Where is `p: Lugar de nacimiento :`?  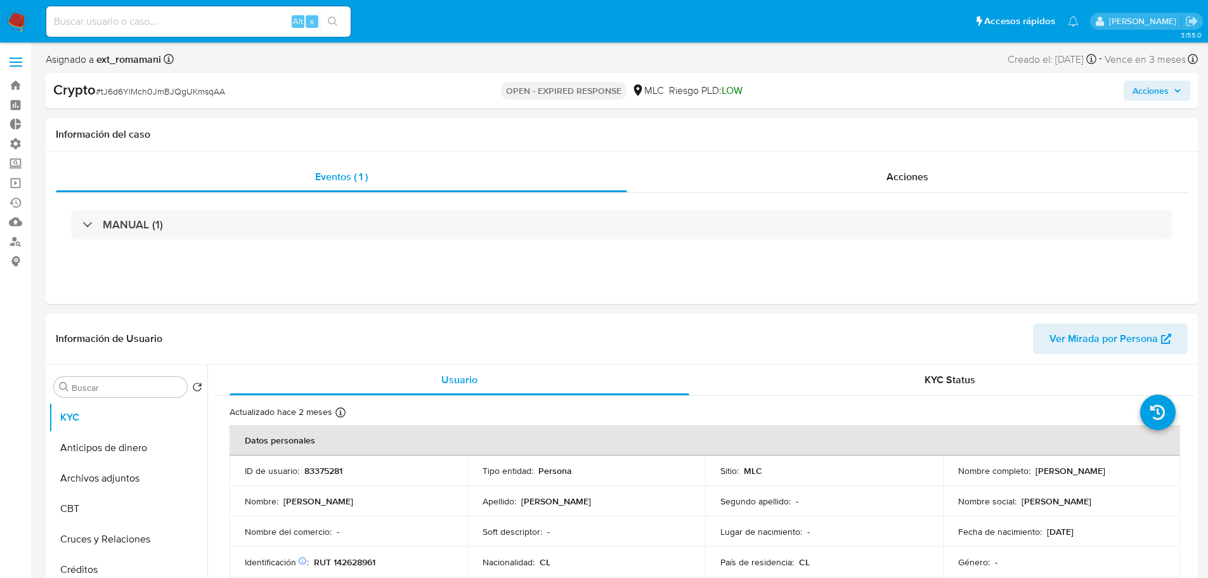 p: Lugar de nacimiento : is located at coordinates (761, 531).